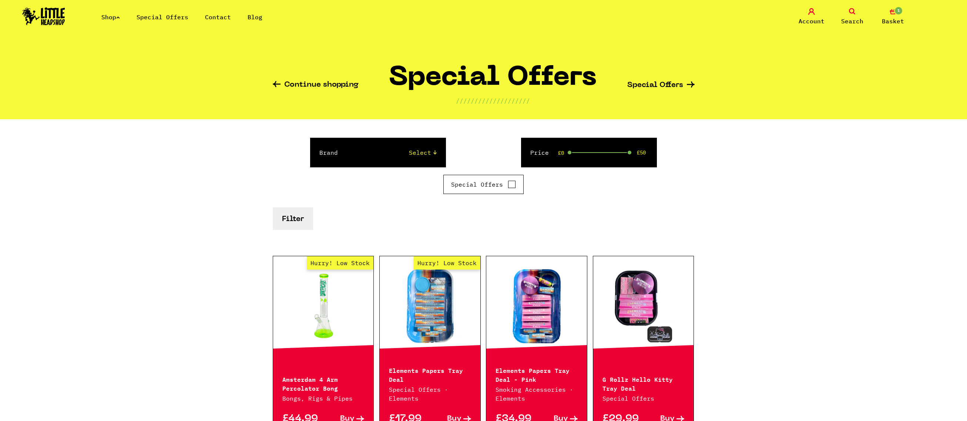 Image resolution: width=967 pixels, height=421 pixels. What do you see at coordinates (540, 152) in the screenshot?
I see `label: Price` at bounding box center [540, 152].